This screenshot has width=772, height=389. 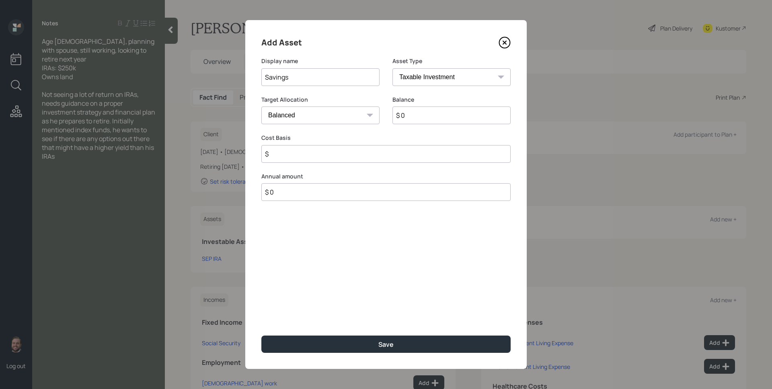 I want to click on label: Target Allocation, so click(x=321, y=100).